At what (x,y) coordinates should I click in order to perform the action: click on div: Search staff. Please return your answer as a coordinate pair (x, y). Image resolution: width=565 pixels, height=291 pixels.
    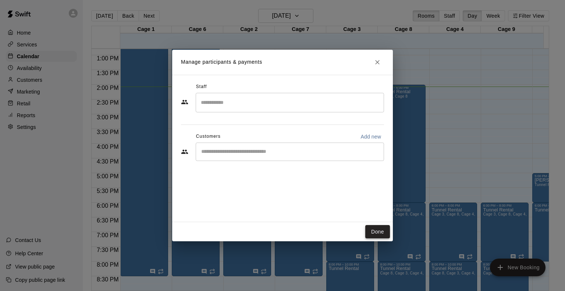
    Looking at the image, I should click on (290, 102).